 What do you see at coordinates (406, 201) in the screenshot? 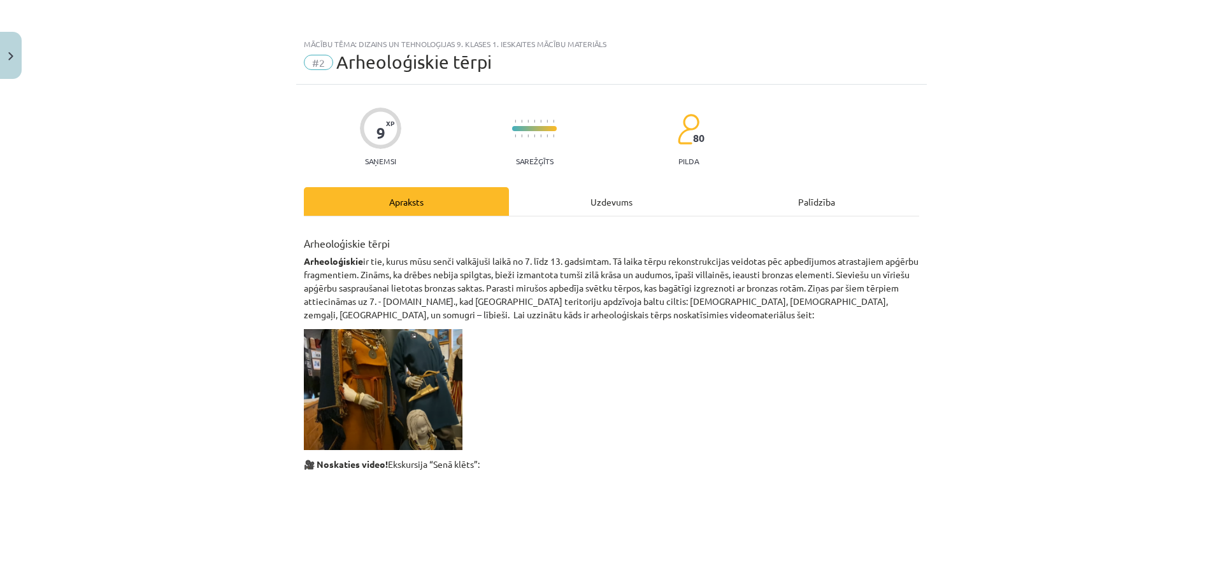
I see `div: Apraksts` at bounding box center [406, 201].